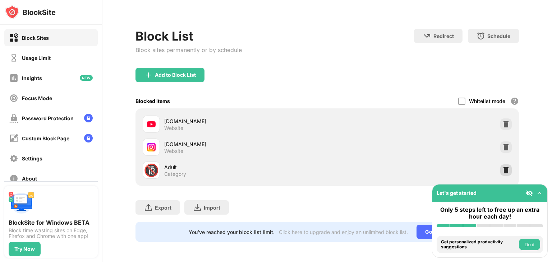 This screenshot has height=262, width=552. What do you see at coordinates (163, 208) in the screenshot?
I see `div: Export` at bounding box center [163, 208].